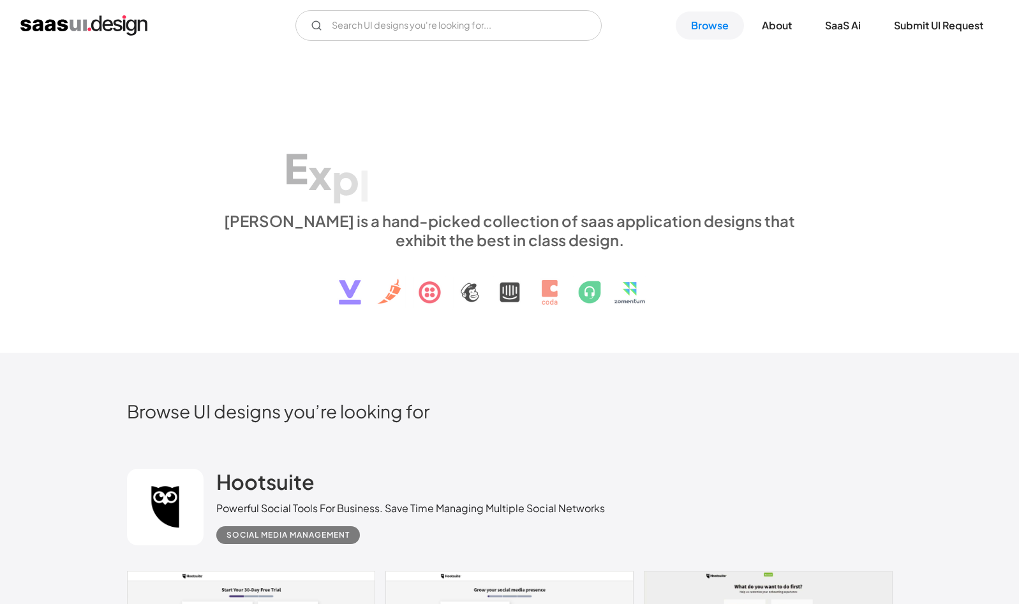 The height and width of the screenshot is (604, 1019). What do you see at coordinates (410, 508) in the screenshot?
I see `div: Powerful Social Tools For Business. Save Time Managing Multiple Social Networks` at bounding box center [410, 508].